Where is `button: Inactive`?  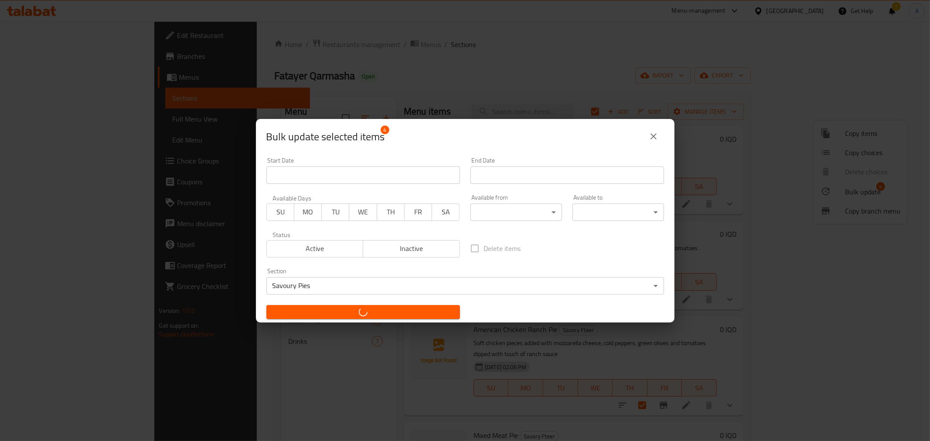 button: Inactive is located at coordinates (411, 249).